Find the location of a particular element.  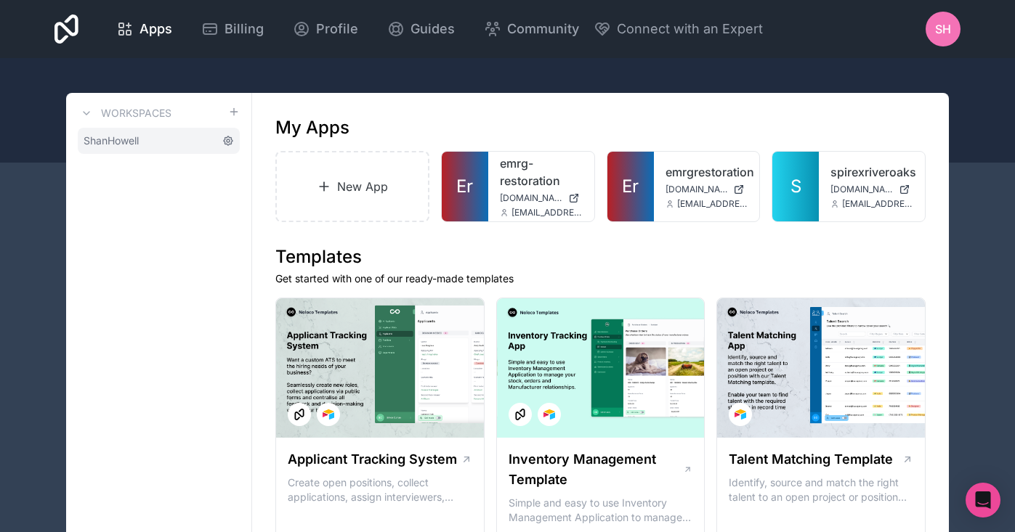

p: Identify, source and match the right talent to an open project or position with our Talent Matchi... is located at coordinates (821, 490).